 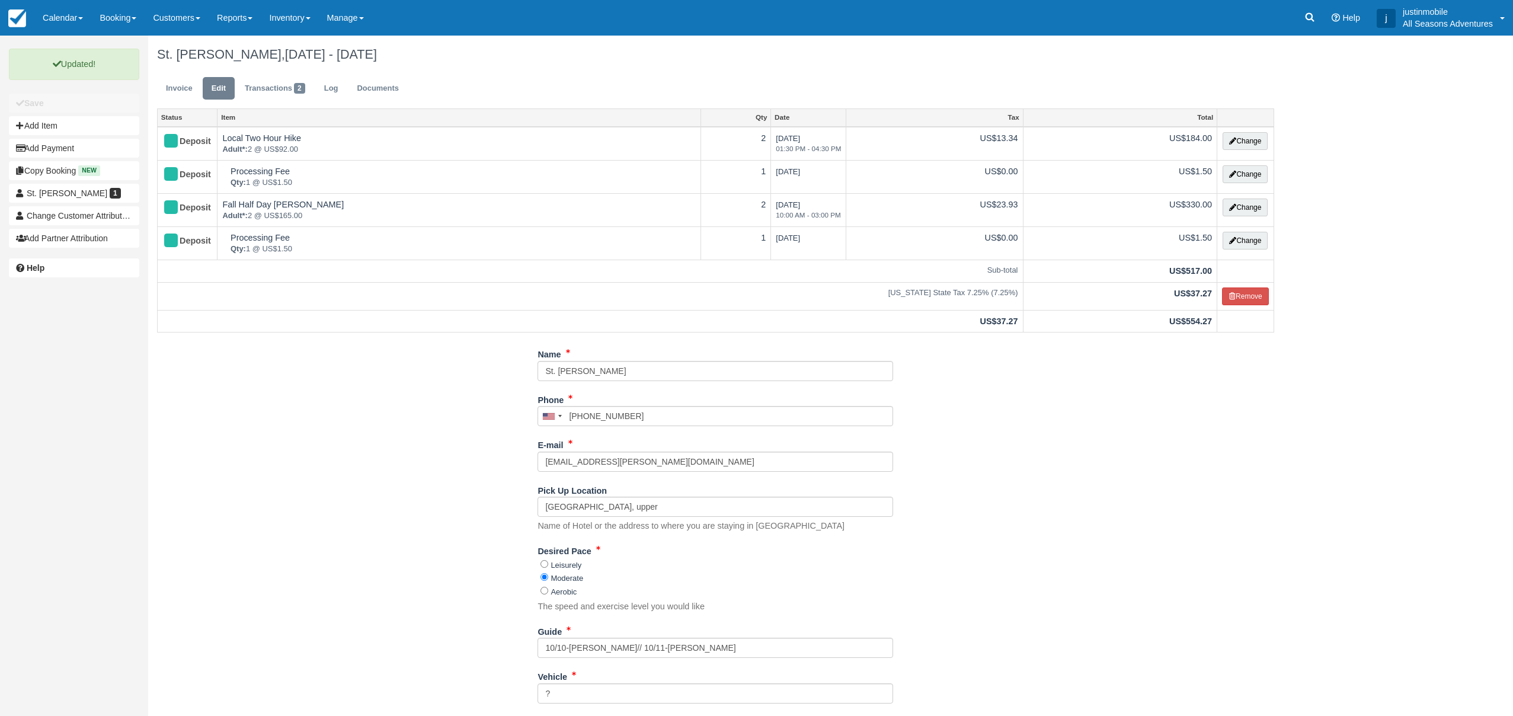 I want to click on label: Leisurely, so click(x=566, y=565).